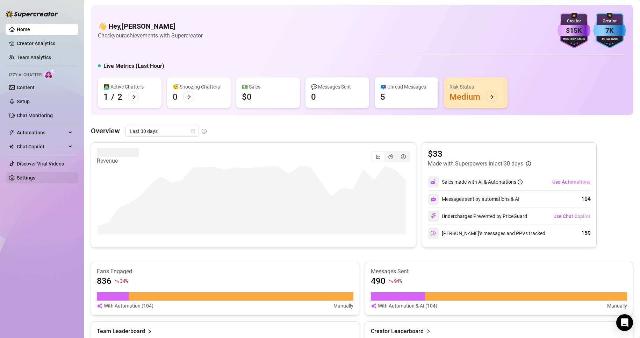  I want to click on div: 😴 Snoozing Chatters, so click(199, 87).